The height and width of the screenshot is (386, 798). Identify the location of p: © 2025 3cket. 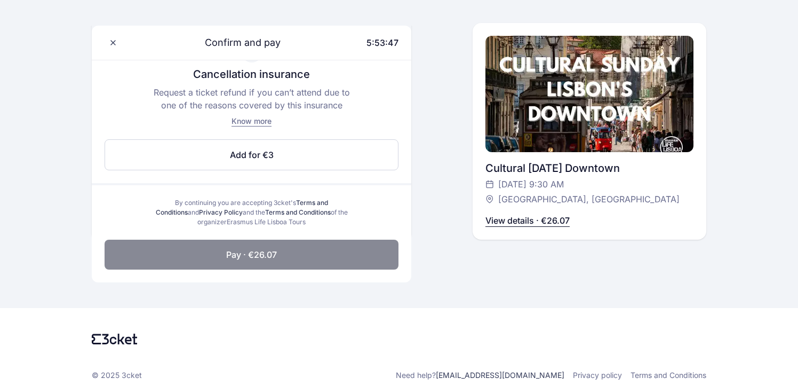
(117, 375).